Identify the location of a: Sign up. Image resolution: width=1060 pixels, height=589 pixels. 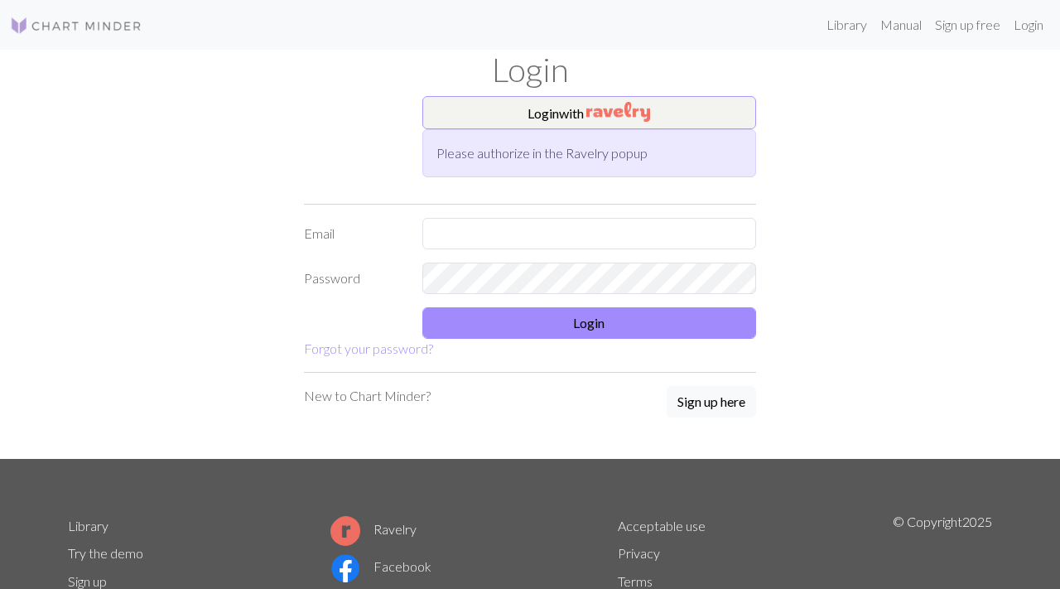
(87, 580).